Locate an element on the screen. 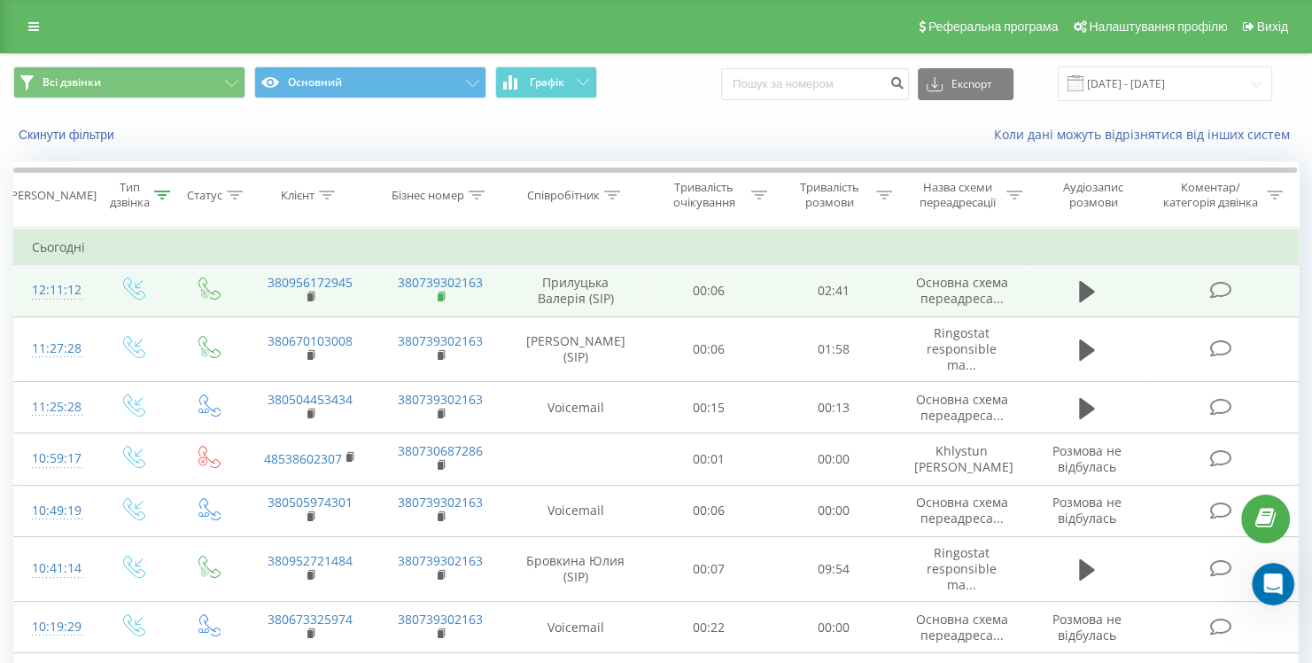 This screenshot has height=663, width=1312. div: Коментар/категорія дзвінка is located at coordinates (1210, 195).